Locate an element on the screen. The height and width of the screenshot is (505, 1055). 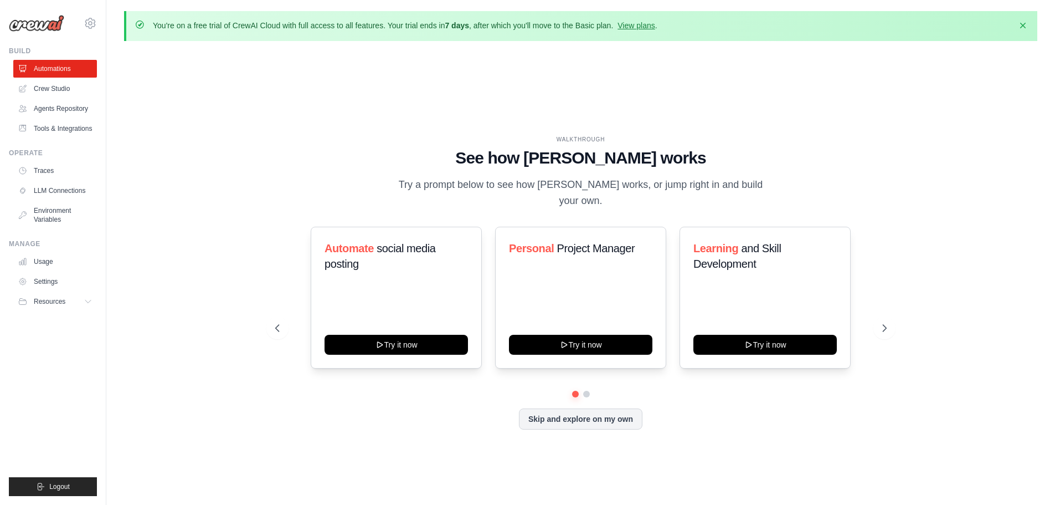
span: Automate is located at coordinates (349, 248).